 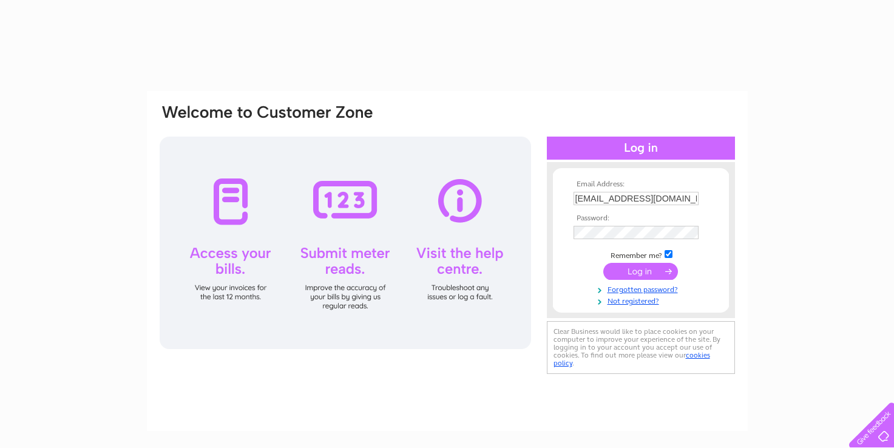 I want to click on a: Forgotten password?, so click(x=642, y=288).